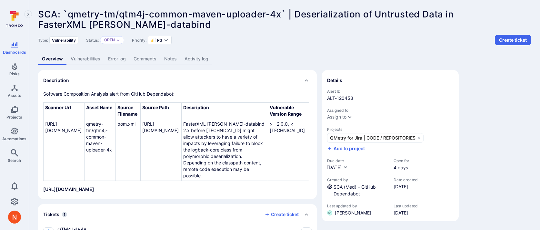 The image size is (540, 230). What do you see at coordinates (14, 139) in the screenshot?
I see `span: Automations` at bounding box center [14, 139].